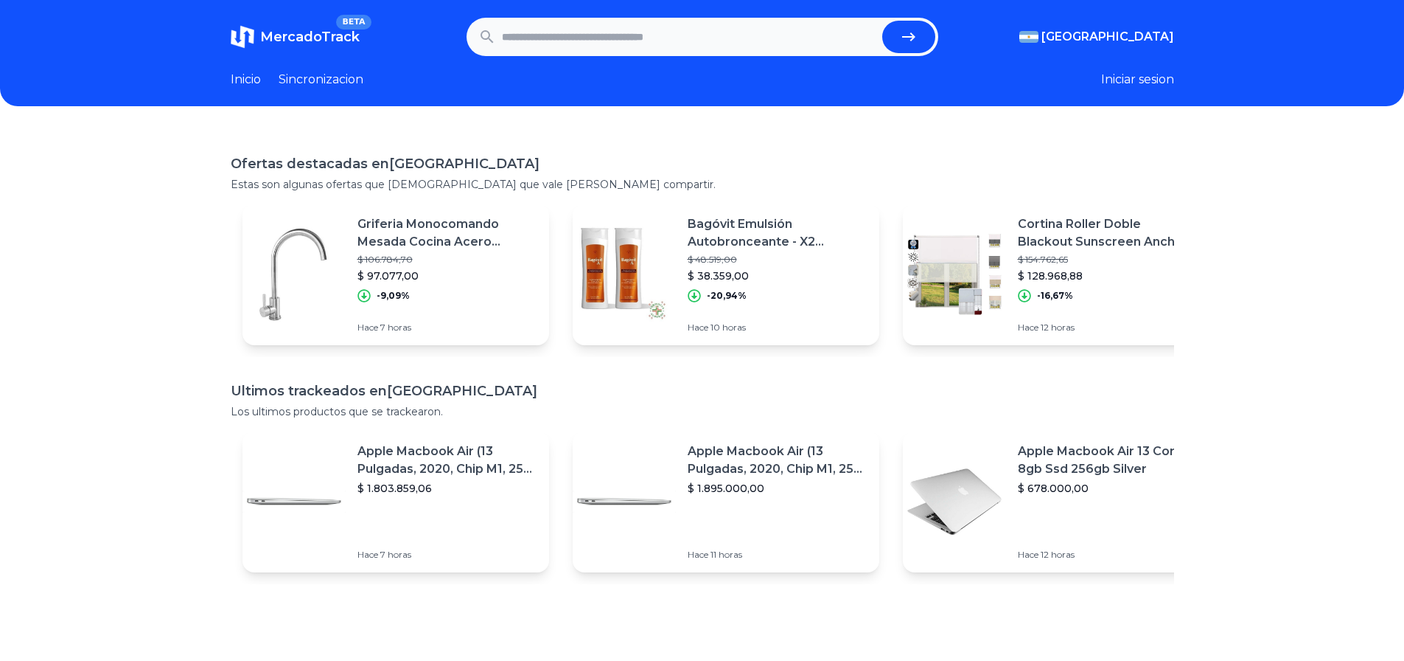 The height and width of the screenshot is (661, 1404). What do you see at coordinates (447, 259) in the screenshot?
I see `p: $ 106.784,70` at bounding box center [447, 259].